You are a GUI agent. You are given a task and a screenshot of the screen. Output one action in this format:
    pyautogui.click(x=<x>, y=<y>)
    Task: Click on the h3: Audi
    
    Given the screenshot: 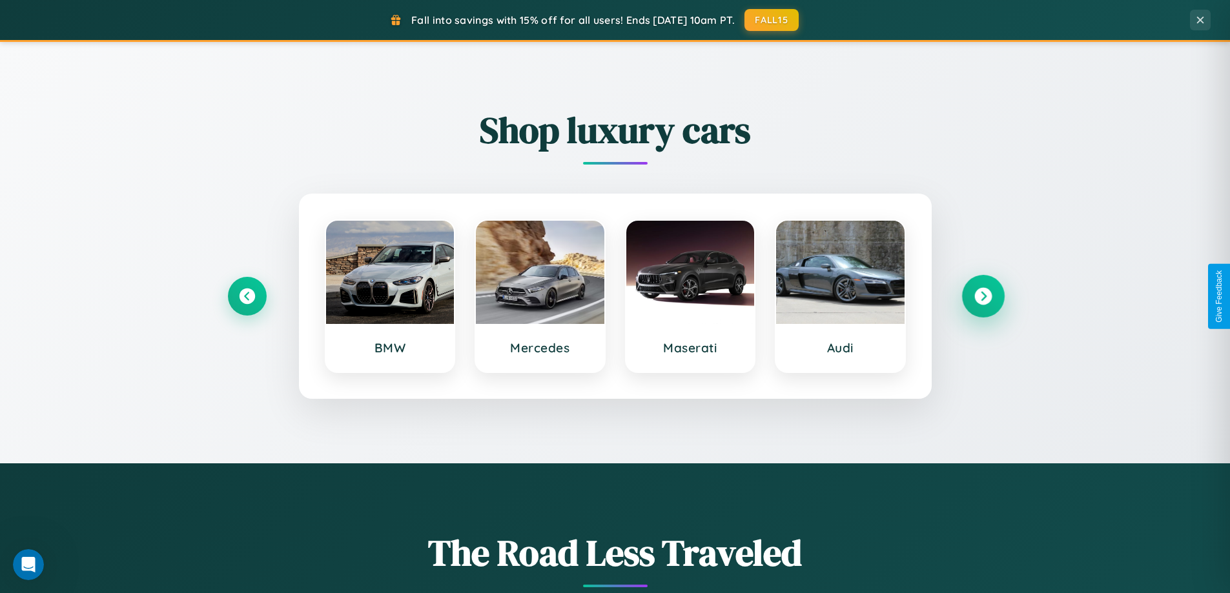 What is the action you would take?
    pyautogui.click(x=840, y=348)
    